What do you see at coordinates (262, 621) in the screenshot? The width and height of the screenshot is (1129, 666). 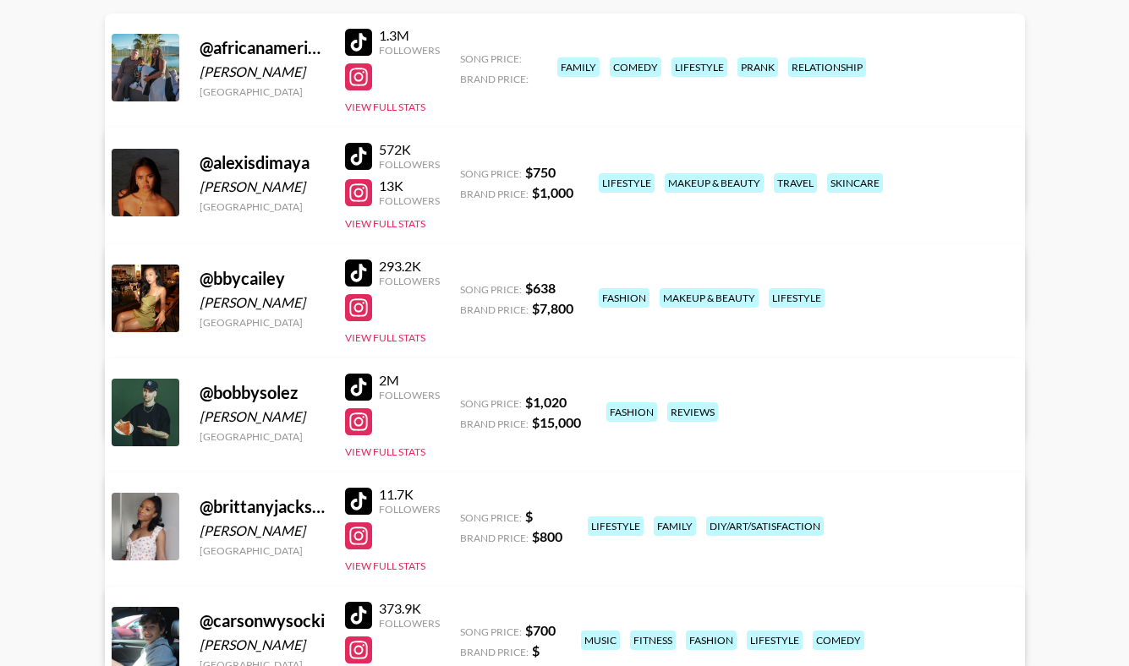 I see `div: @ carsonwysocki` at bounding box center [262, 621].